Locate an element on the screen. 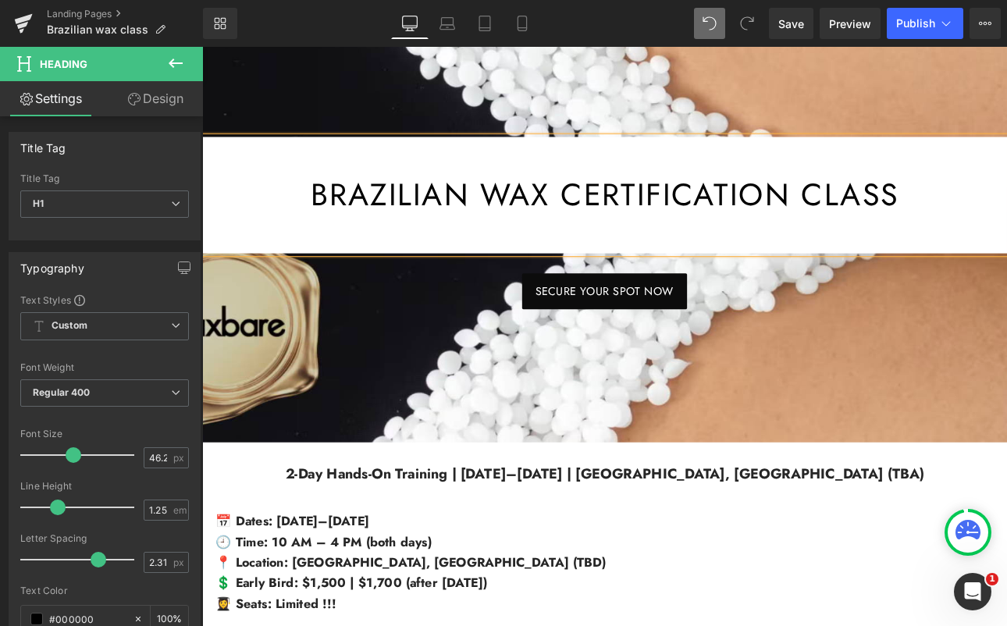 This screenshot has height=626, width=1007. span: secure your spot now is located at coordinates (472, 287).